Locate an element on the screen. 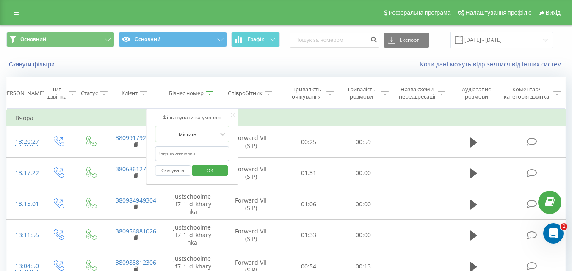  div: Співробітник is located at coordinates (245, 93).